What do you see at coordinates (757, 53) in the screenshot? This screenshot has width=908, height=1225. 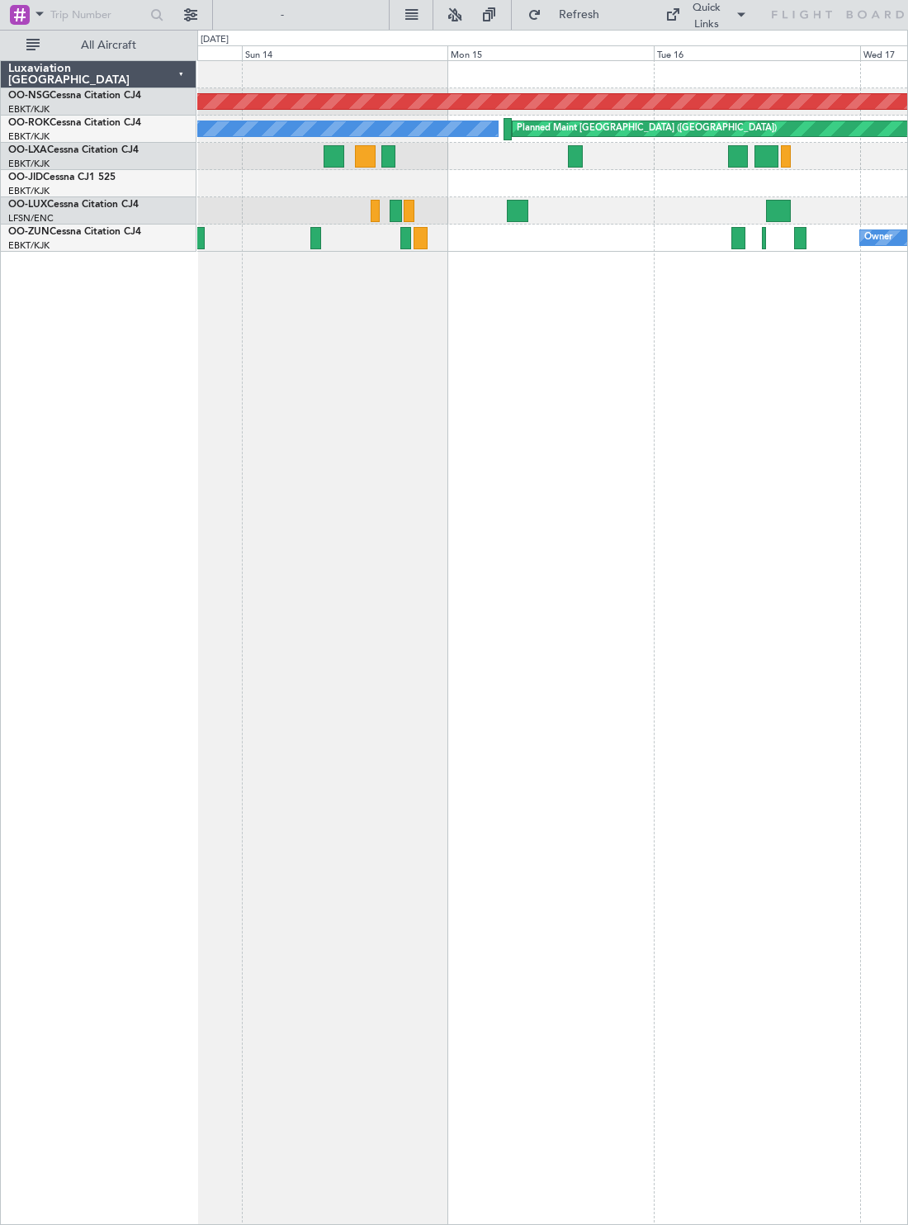 I see `div: Tue 16` at bounding box center [757, 53].